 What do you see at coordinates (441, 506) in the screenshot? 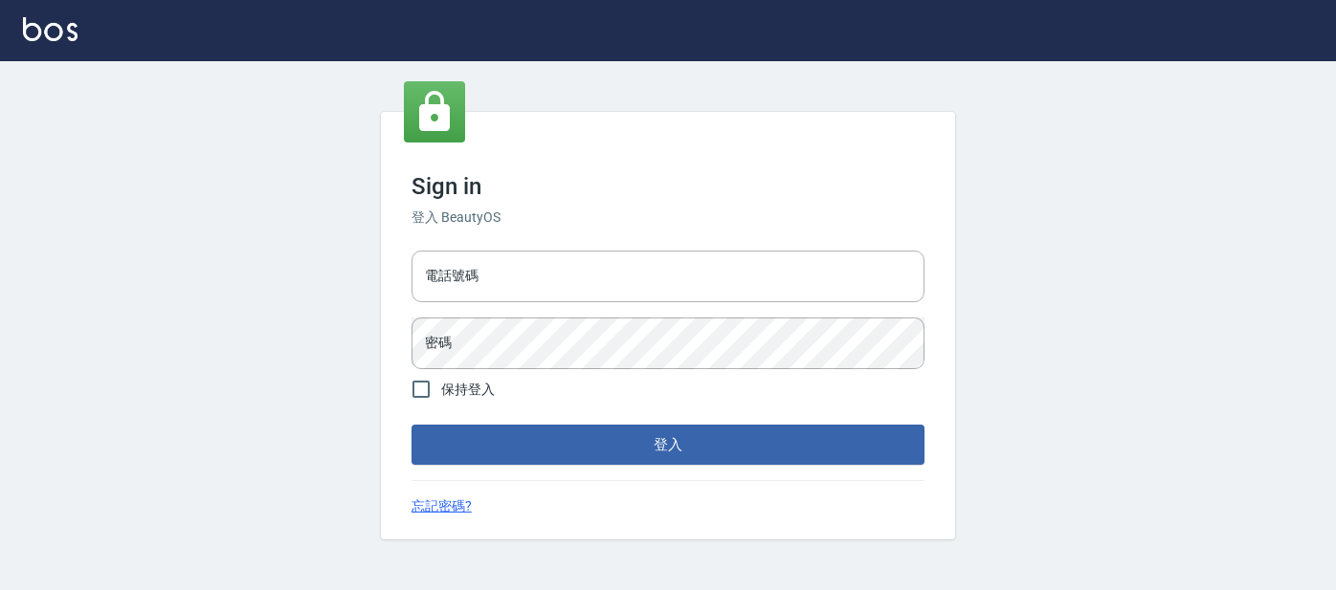
I see `a: 忘記密碼?` at bounding box center [441, 506].